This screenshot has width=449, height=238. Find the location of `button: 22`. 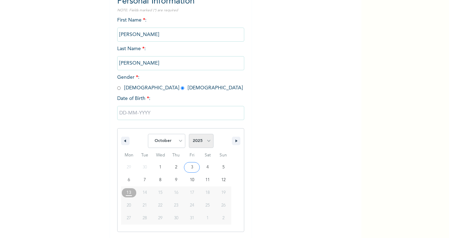

button: 22 is located at coordinates (160, 205).